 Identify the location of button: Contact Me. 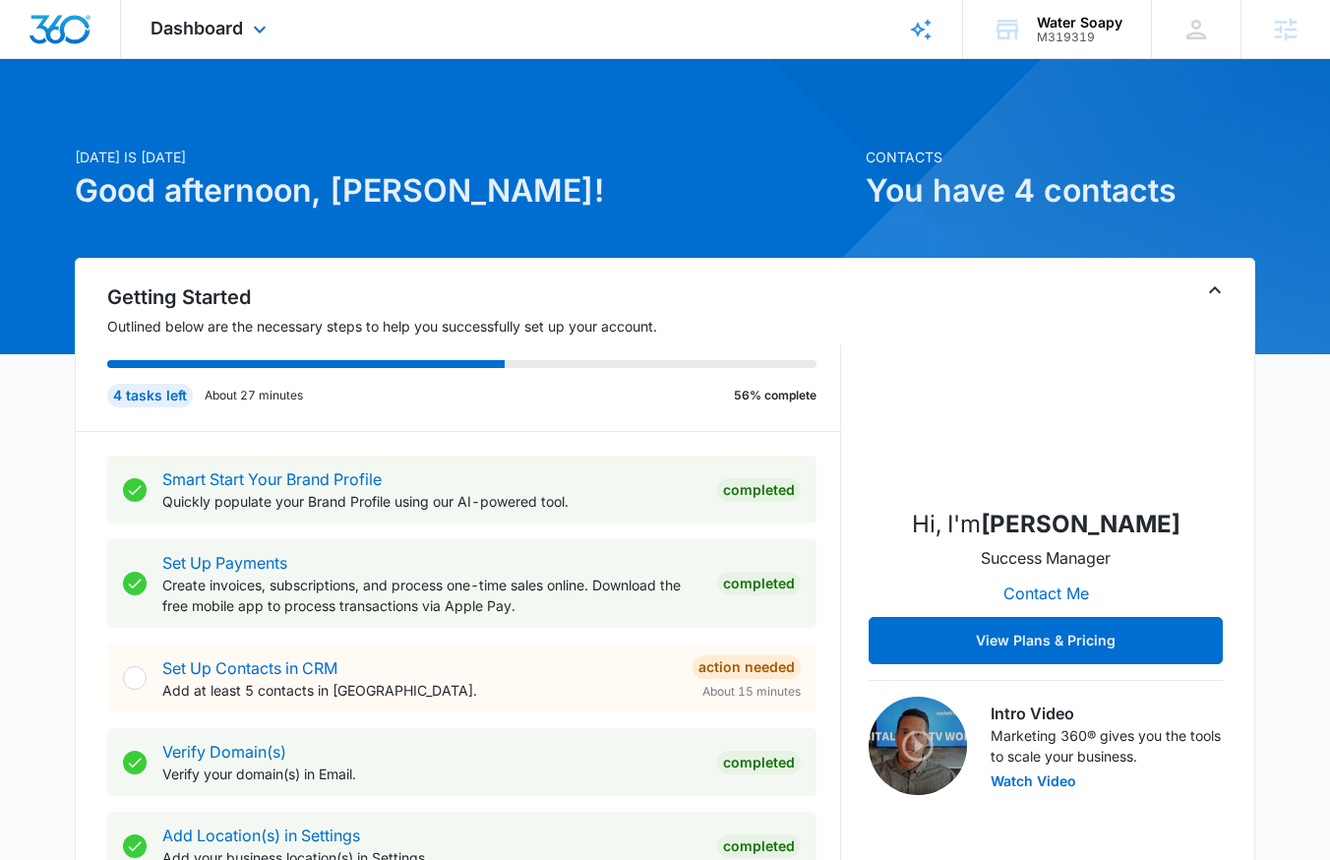
(1046, 593).